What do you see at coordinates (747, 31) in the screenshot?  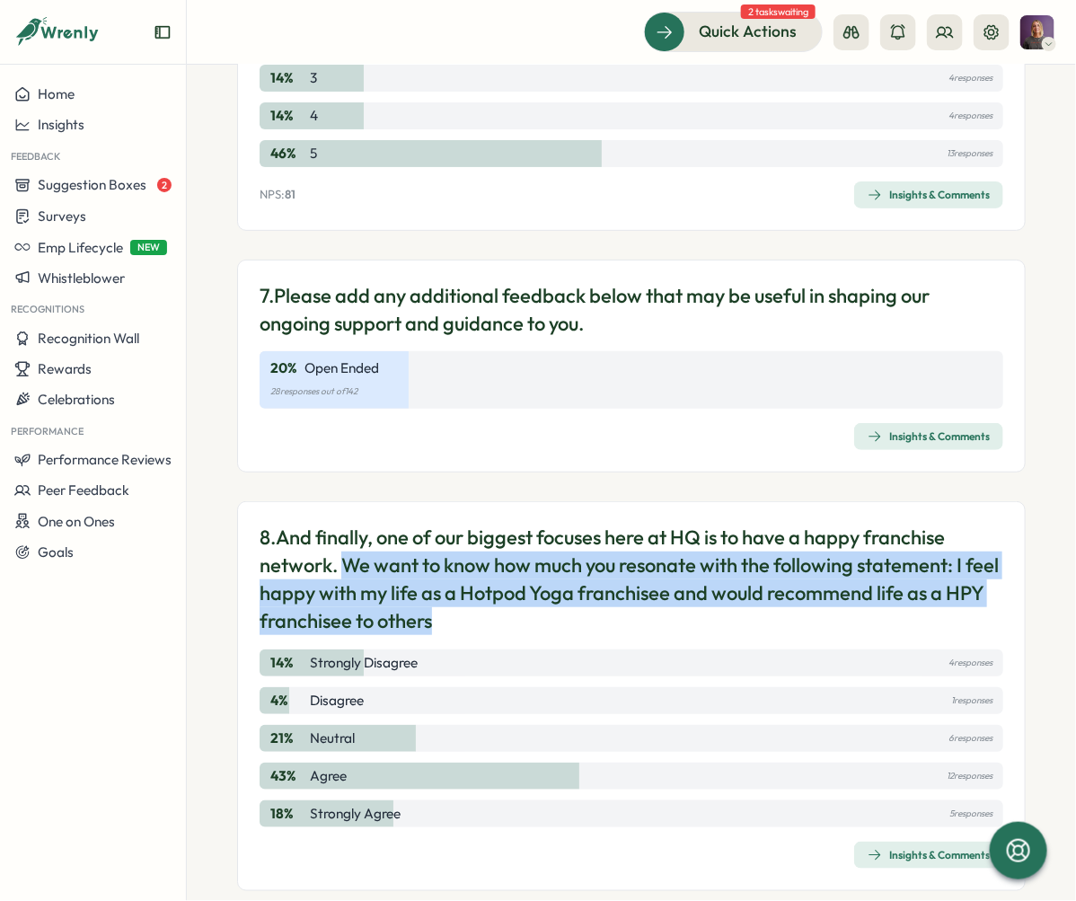 I see `span: Quick Actions` at bounding box center [747, 31].